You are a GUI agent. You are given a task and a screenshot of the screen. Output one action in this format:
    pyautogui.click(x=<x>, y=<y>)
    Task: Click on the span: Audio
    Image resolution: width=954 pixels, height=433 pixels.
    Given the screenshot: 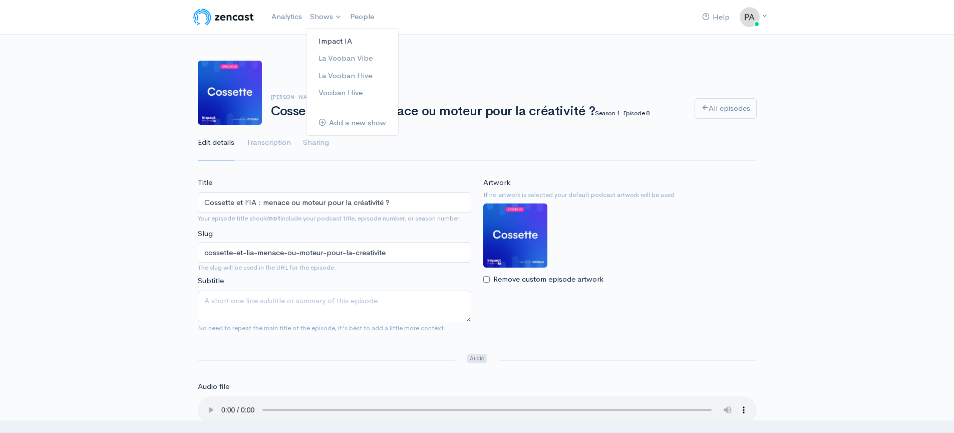 What is the action you would take?
    pyautogui.click(x=477, y=358)
    